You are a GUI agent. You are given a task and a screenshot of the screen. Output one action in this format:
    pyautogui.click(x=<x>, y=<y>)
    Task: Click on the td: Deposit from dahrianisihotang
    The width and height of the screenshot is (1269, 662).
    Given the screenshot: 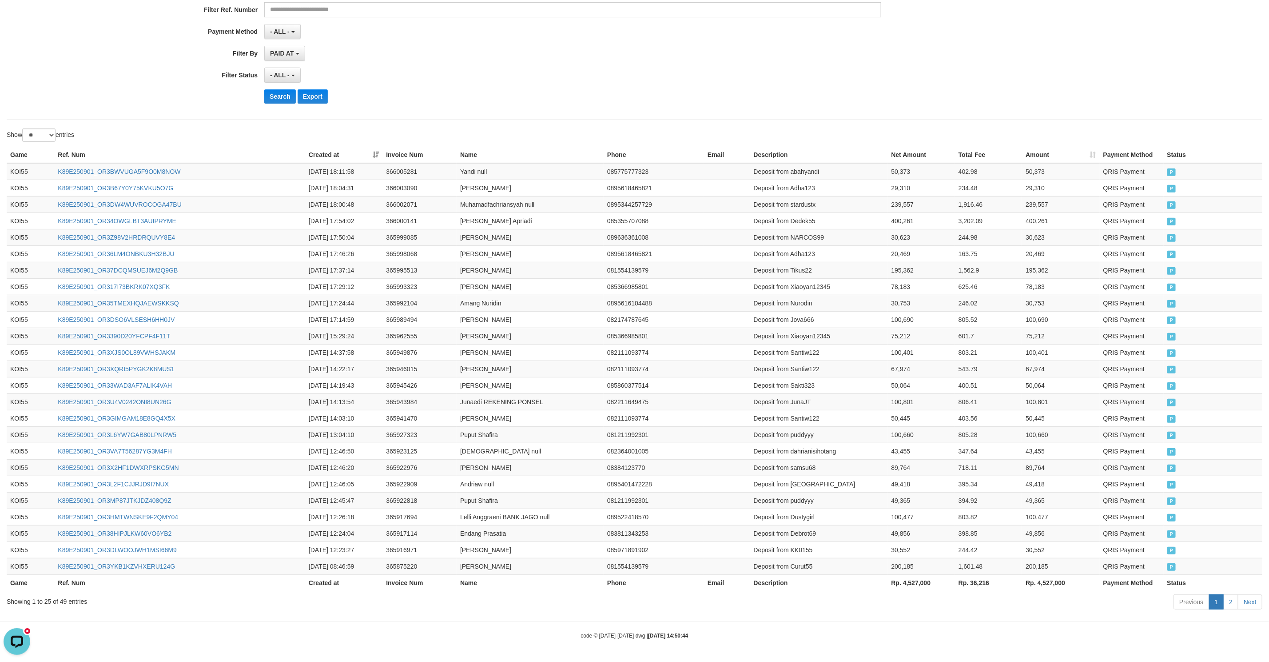 What is the action you would take?
    pyautogui.click(x=819, y=451)
    